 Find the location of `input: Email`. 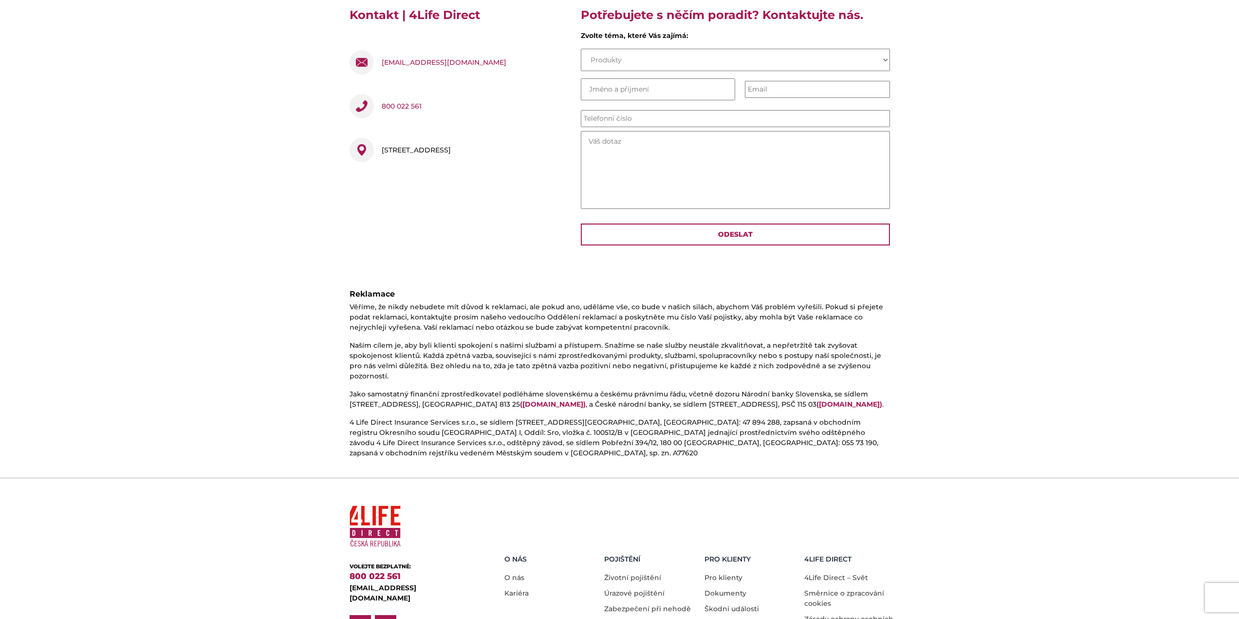

input: Email is located at coordinates (817, 89).